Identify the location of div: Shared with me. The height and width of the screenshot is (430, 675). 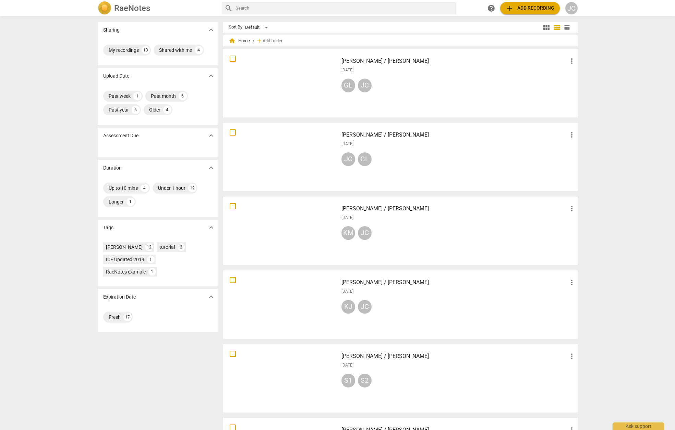
(176, 50).